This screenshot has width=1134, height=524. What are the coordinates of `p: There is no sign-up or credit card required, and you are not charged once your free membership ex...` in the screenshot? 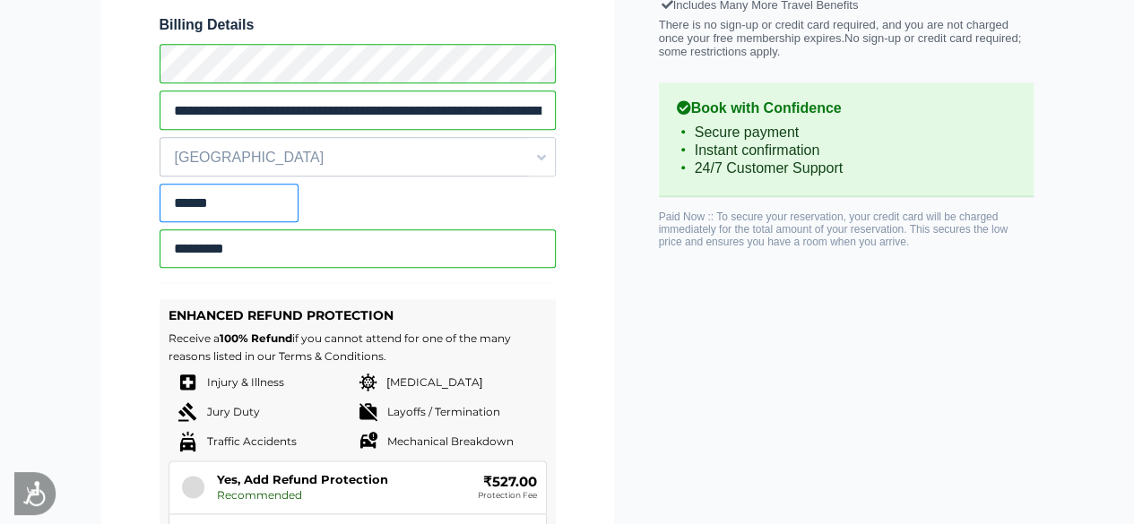 It's located at (846, 38).